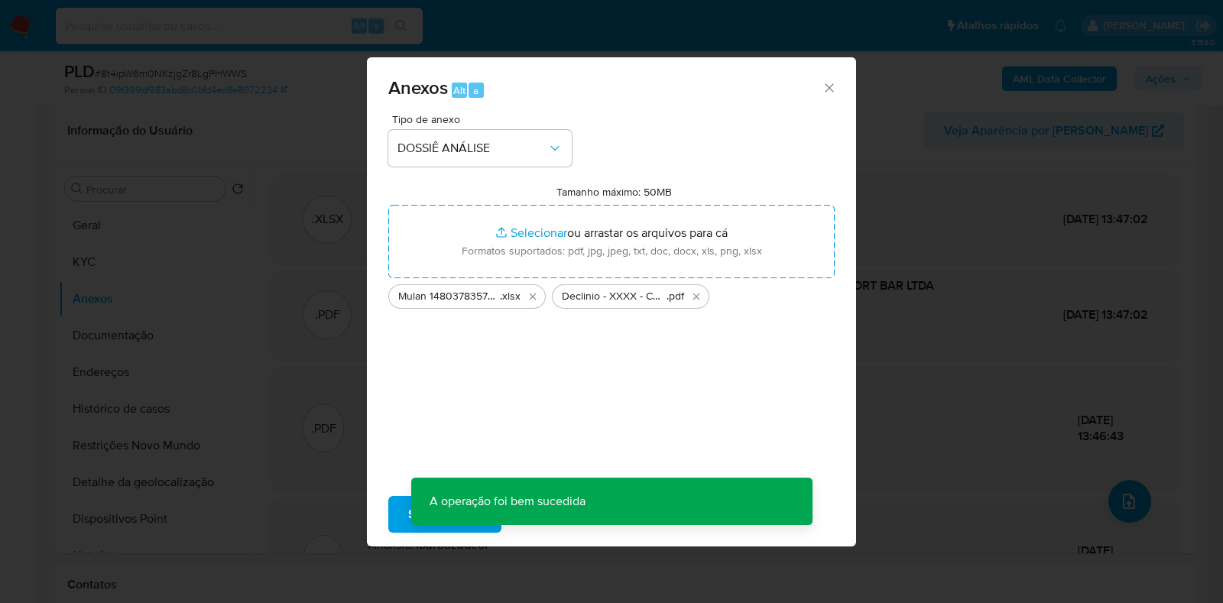 This screenshot has width=1223, height=603. I want to click on span: Cancelar, so click(552, 514).